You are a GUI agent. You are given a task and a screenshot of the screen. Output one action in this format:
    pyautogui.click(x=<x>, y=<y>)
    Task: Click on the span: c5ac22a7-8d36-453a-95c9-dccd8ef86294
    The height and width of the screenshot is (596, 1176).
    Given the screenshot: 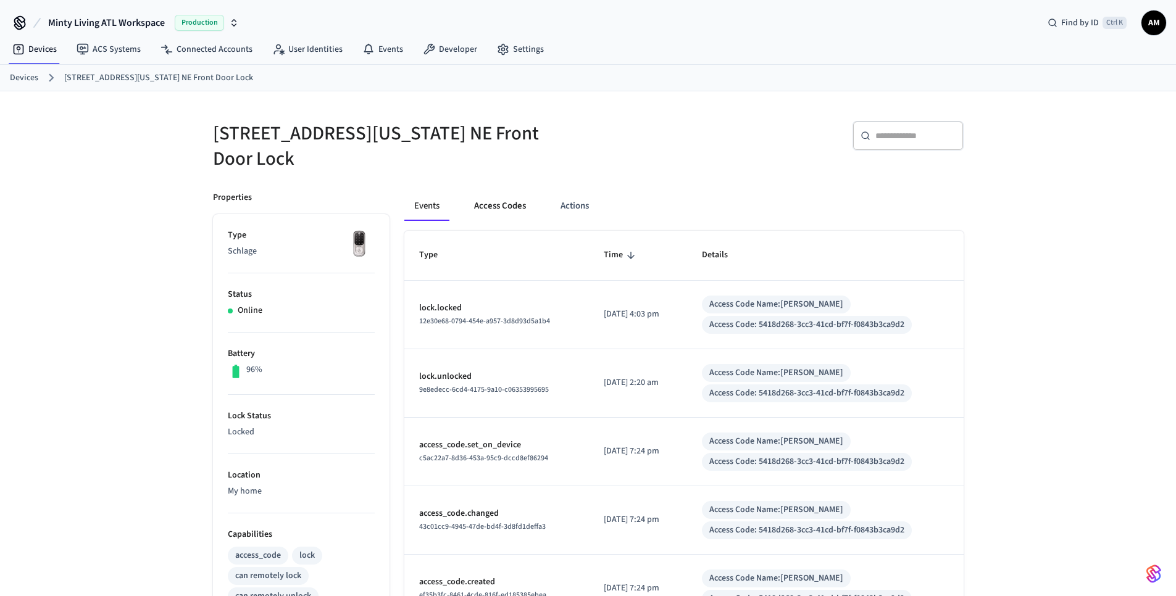 What is the action you would take?
    pyautogui.click(x=483, y=458)
    